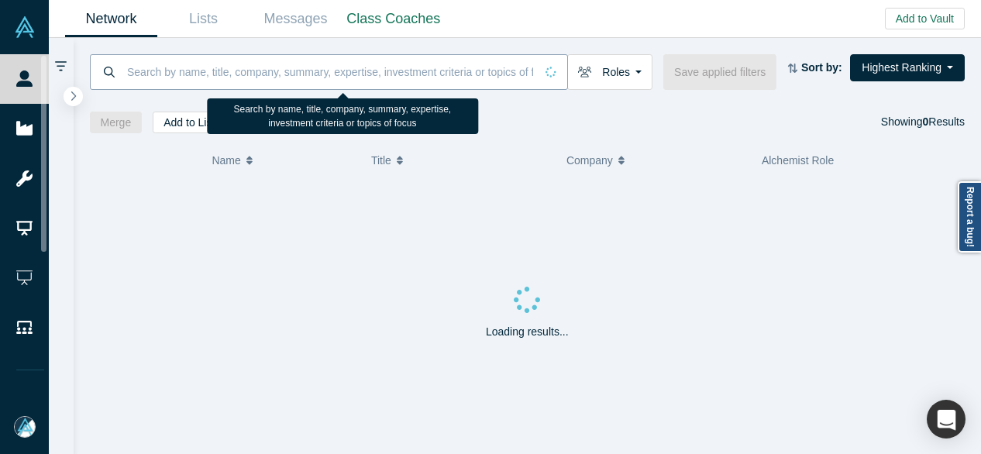 The height and width of the screenshot is (454, 981). What do you see at coordinates (295, 19) in the screenshot?
I see `a: Messages` at bounding box center [295, 19].